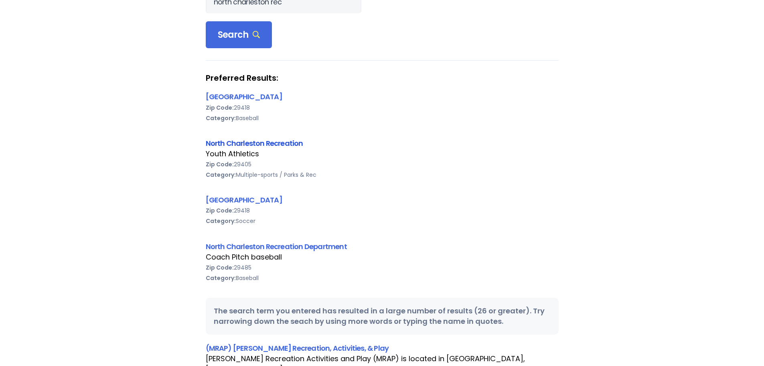 The height and width of the screenshot is (366, 764). What do you see at coordinates (382, 267) in the screenshot?
I see `div: 29485` at bounding box center [382, 267].